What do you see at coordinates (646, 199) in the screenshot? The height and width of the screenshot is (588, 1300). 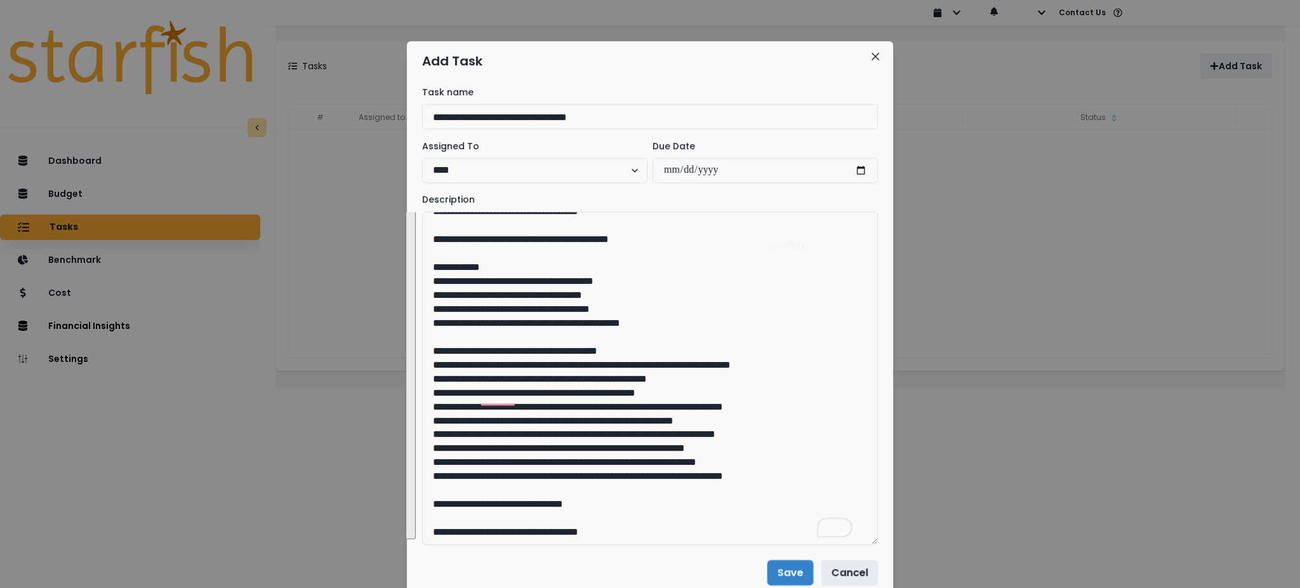 I see `label: Description` at bounding box center [646, 199].